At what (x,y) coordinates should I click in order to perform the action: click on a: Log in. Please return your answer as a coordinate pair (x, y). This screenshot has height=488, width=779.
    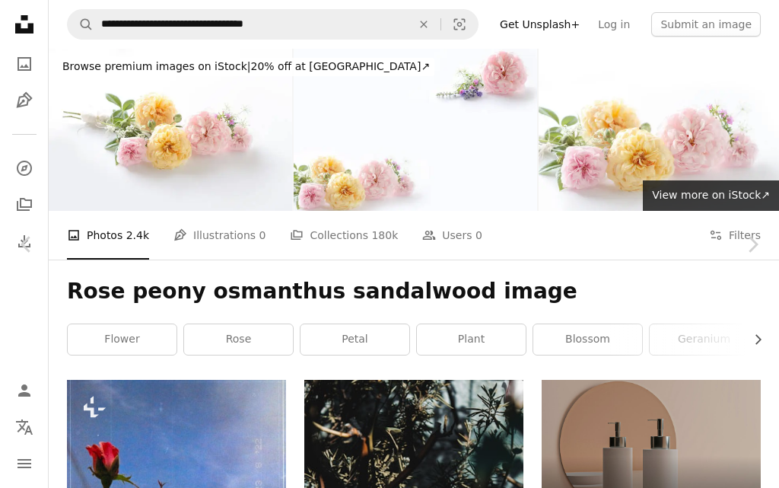
    Looking at the image, I should click on (614, 24).